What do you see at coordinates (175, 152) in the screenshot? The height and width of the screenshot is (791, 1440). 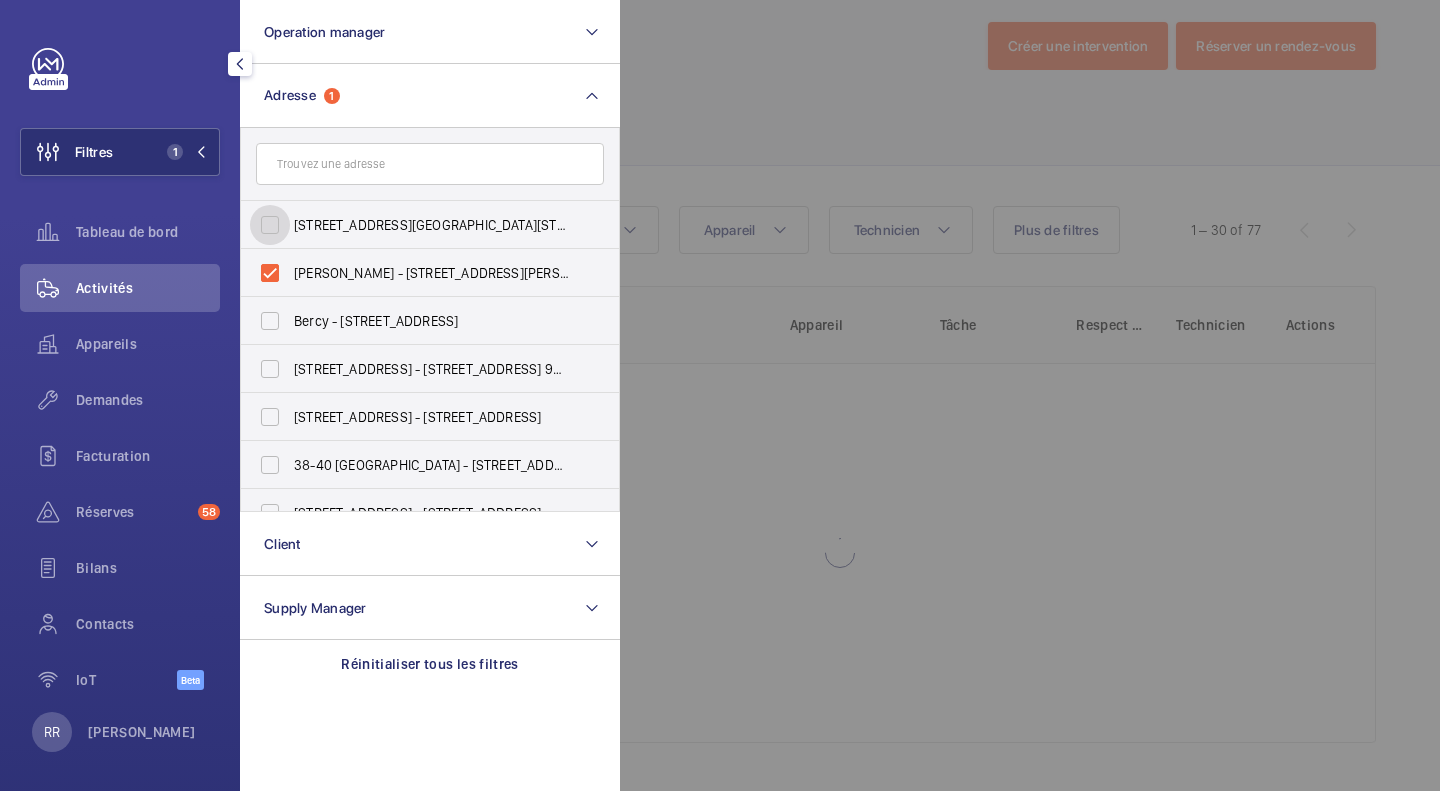 I see `span: 1` at bounding box center [175, 152].